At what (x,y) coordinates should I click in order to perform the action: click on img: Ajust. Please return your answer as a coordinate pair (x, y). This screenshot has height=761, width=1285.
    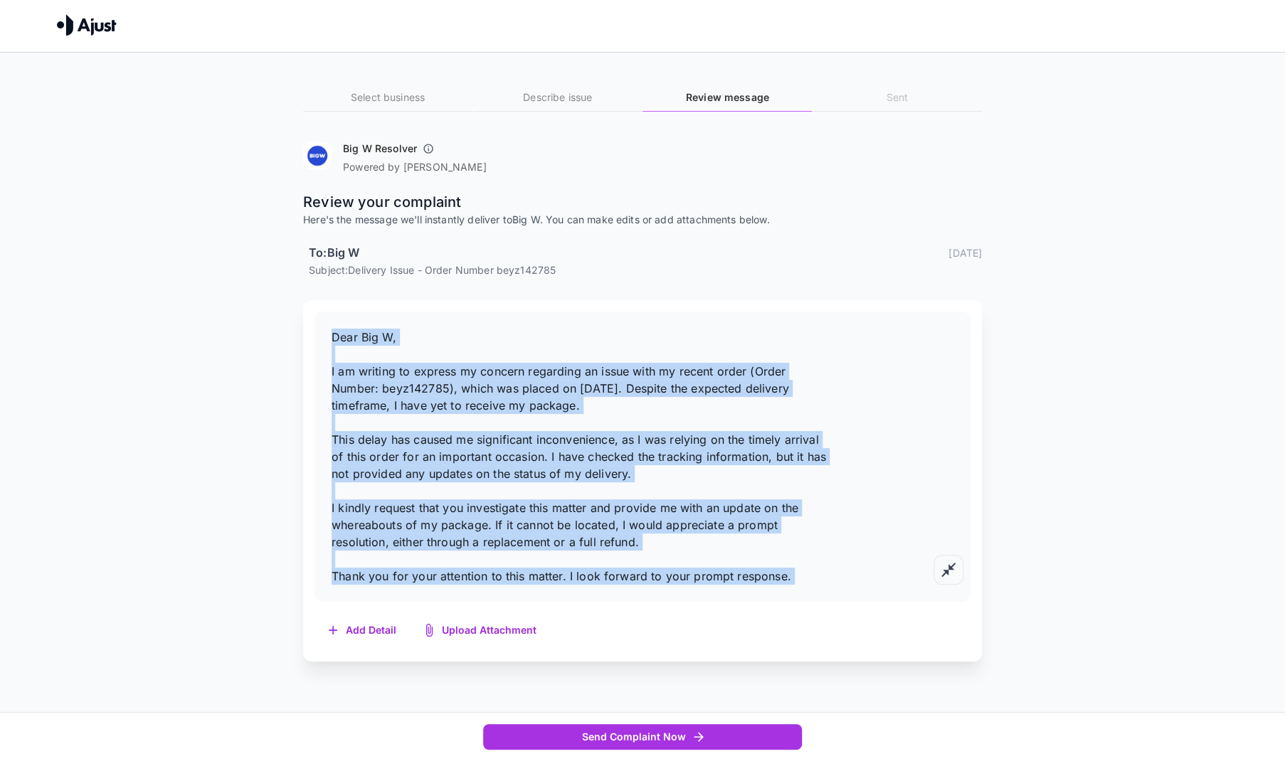
    Looking at the image, I should click on (87, 25).